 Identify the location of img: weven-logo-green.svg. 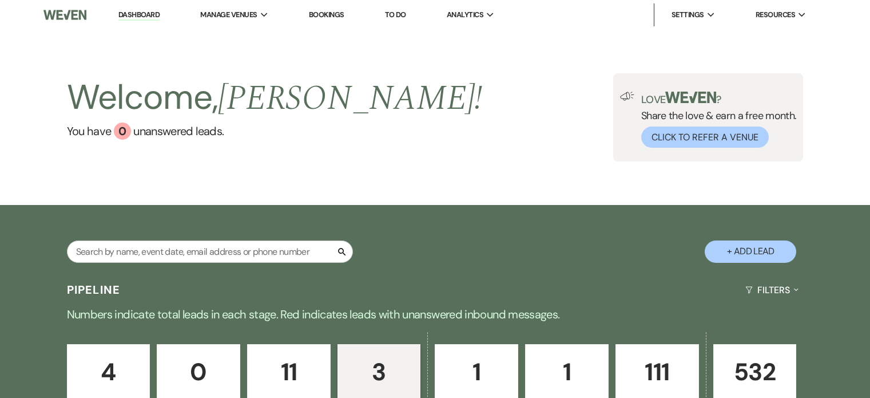
(691, 97).